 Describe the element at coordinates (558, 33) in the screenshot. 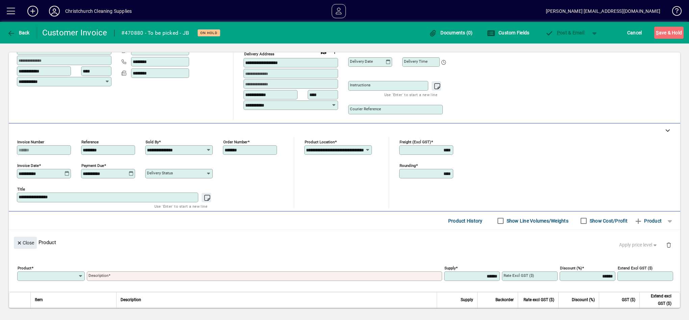

I see `span: P` at that location.